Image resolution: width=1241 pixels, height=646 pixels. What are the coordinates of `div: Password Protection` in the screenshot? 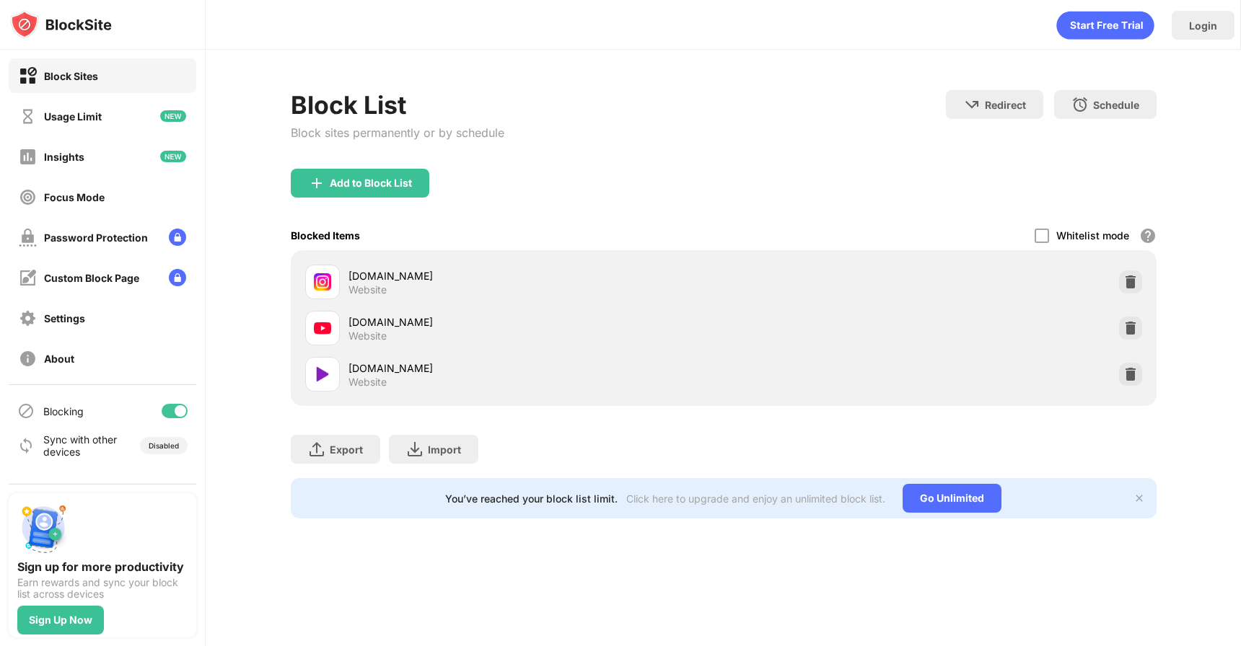 It's located at (96, 237).